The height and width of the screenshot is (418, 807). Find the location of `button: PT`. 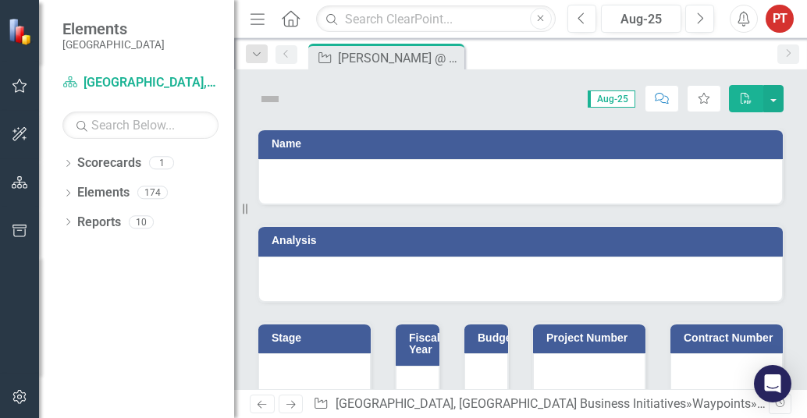

button: PT is located at coordinates (780, 19).